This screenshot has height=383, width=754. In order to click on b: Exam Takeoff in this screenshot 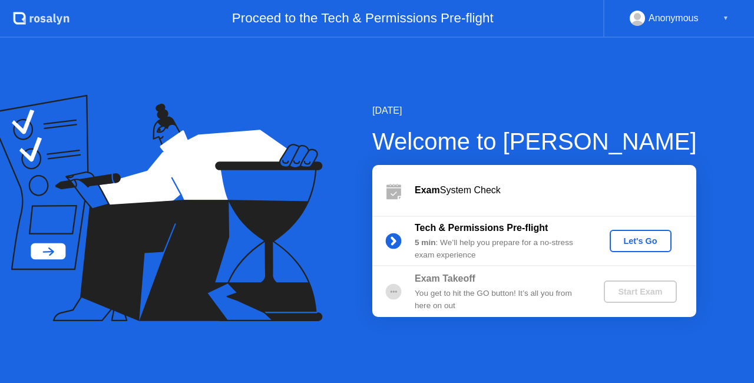, I will do `click(445, 278)`.